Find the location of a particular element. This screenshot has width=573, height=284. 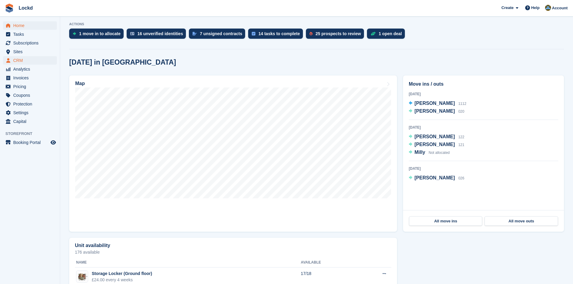

img: stora-icon-8386f47178a22dfd0bd8f6a31ec36ba5ce8667c1dd55bd0f319d3a0aa187defe.svg is located at coordinates (9, 8).